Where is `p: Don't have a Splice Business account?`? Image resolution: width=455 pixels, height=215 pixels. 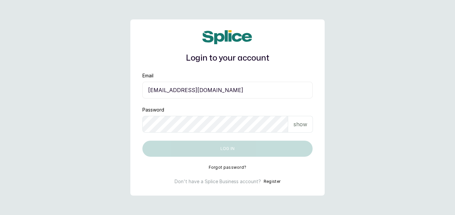 p: Don't have a Splice Business account? is located at coordinates (218, 182).